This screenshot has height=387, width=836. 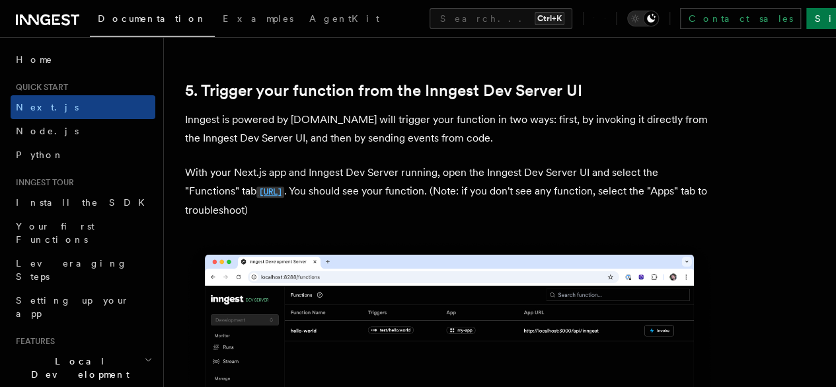 What do you see at coordinates (39, 87) in the screenshot?
I see `span: Quick start` at bounding box center [39, 87].